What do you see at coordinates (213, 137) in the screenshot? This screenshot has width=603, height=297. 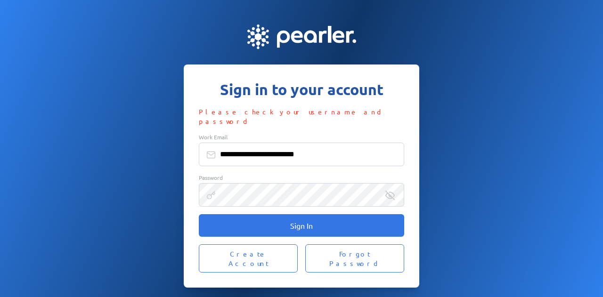 I see `span: Work Email` at bounding box center [213, 137].